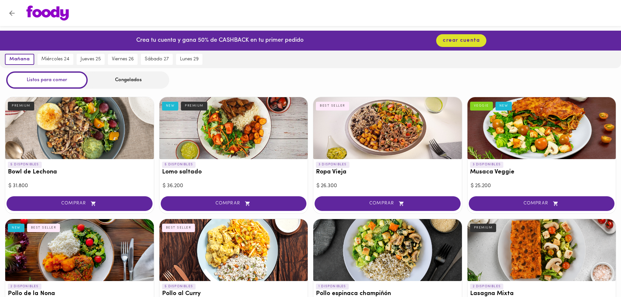 The width and height of the screenshot is (621, 297). What do you see at coordinates (542, 186) in the screenshot?
I see `div: $ 25.200` at bounding box center [542, 186].